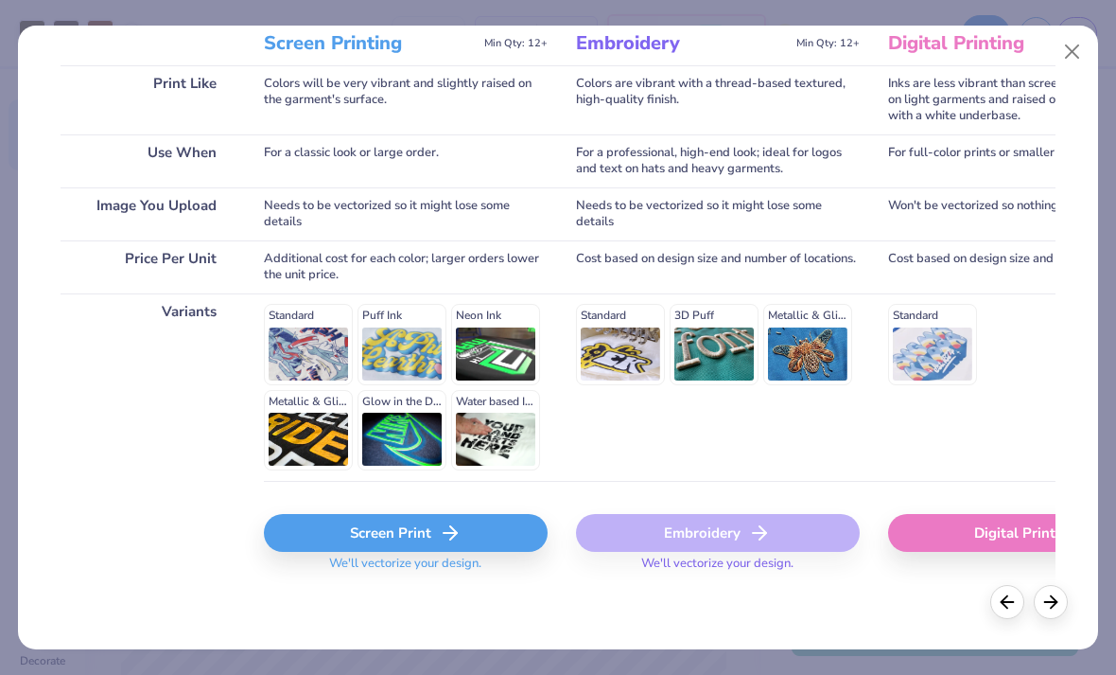 The width and height of the screenshot is (1116, 675). What do you see at coordinates (148, 387) in the screenshot?
I see `div: Variants` at bounding box center [148, 387].